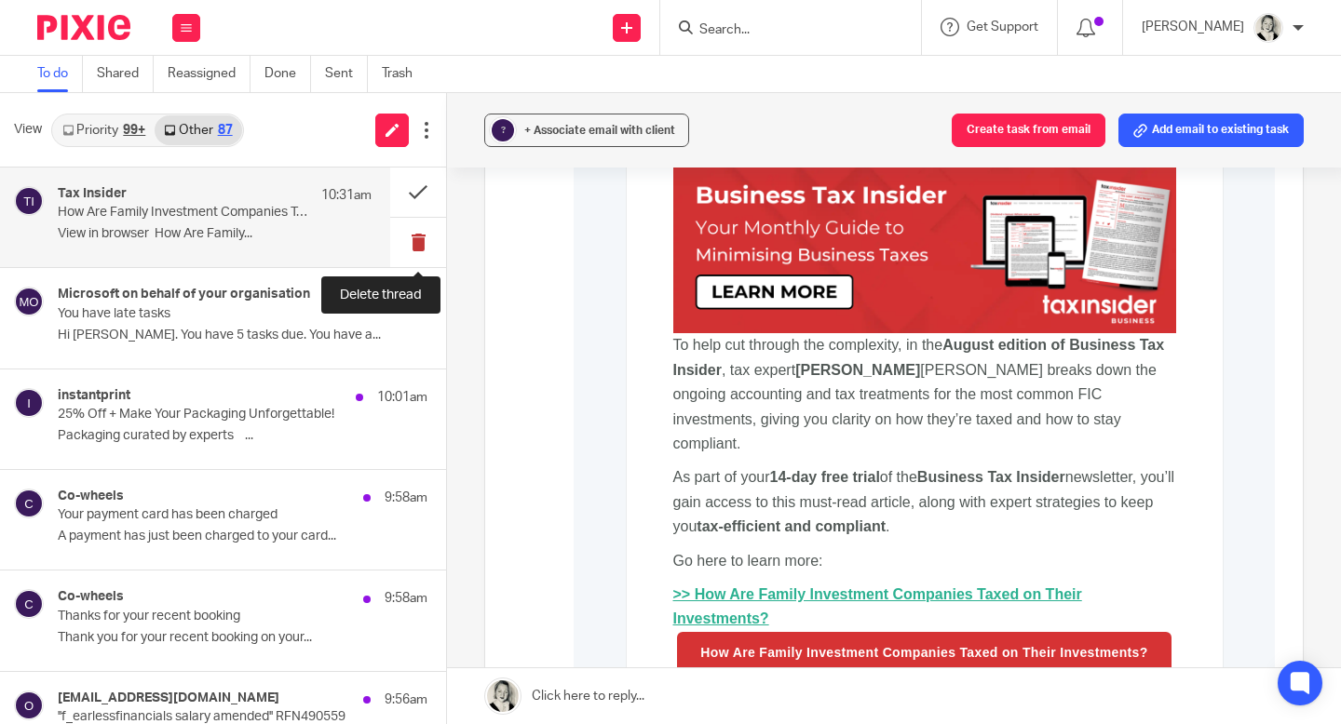  I want to click on div: 99+, so click(134, 130).